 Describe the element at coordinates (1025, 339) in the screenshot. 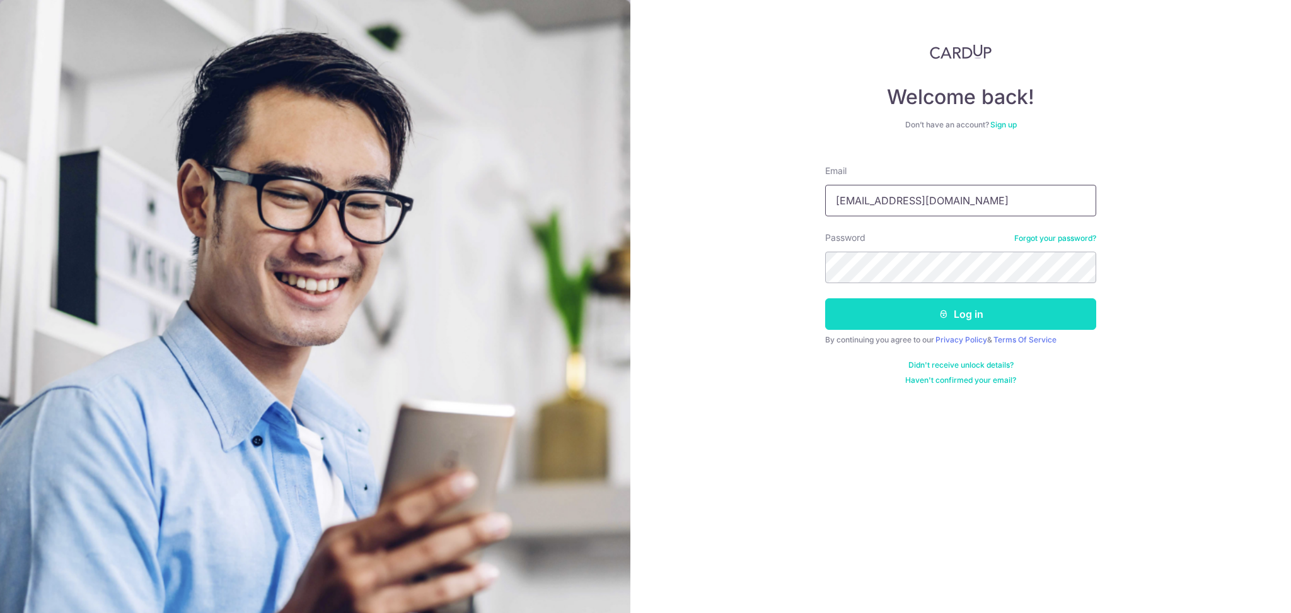

I see `a: Terms Of Service` at that location.